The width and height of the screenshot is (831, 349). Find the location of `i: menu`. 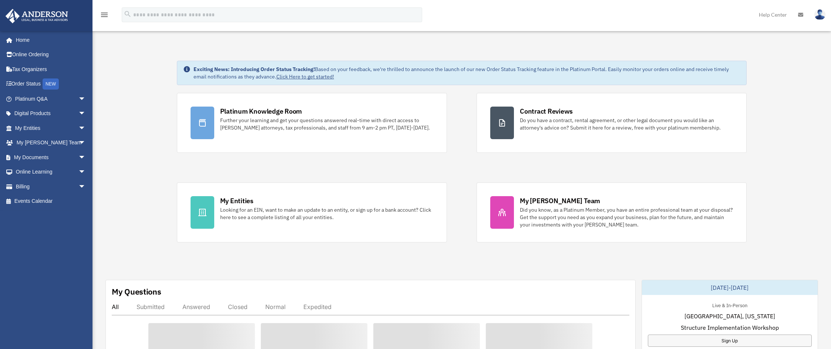

i: menu is located at coordinates (104, 15).